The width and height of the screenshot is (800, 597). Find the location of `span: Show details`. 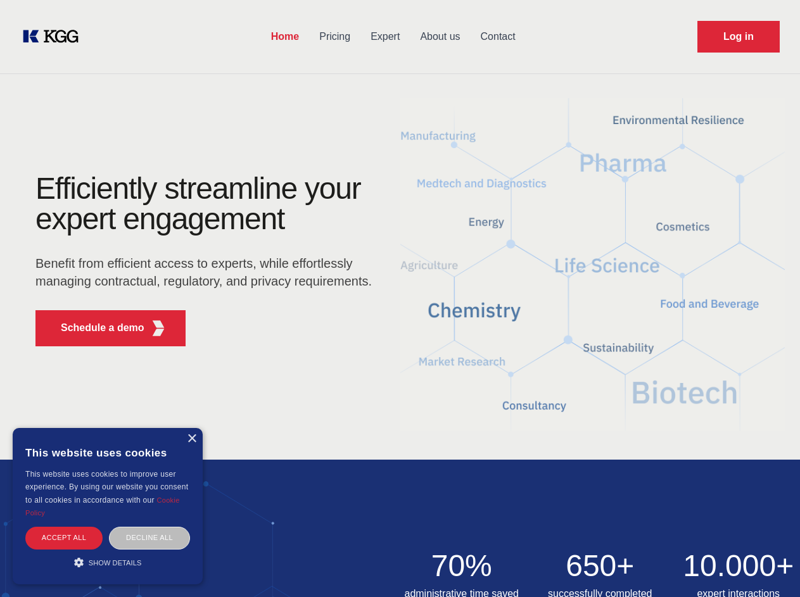

span: Show details is located at coordinates (115, 563).